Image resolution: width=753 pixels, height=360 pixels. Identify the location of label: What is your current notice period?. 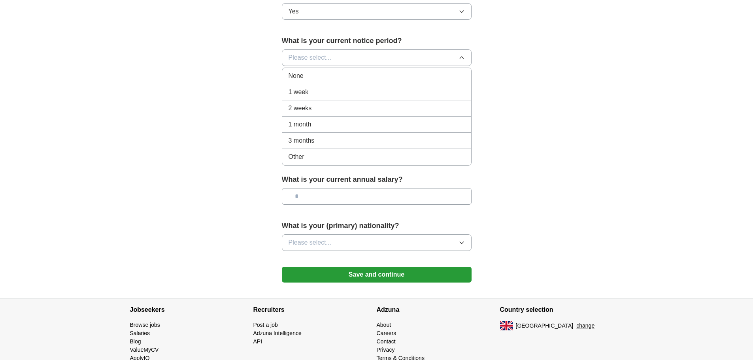
(377, 41).